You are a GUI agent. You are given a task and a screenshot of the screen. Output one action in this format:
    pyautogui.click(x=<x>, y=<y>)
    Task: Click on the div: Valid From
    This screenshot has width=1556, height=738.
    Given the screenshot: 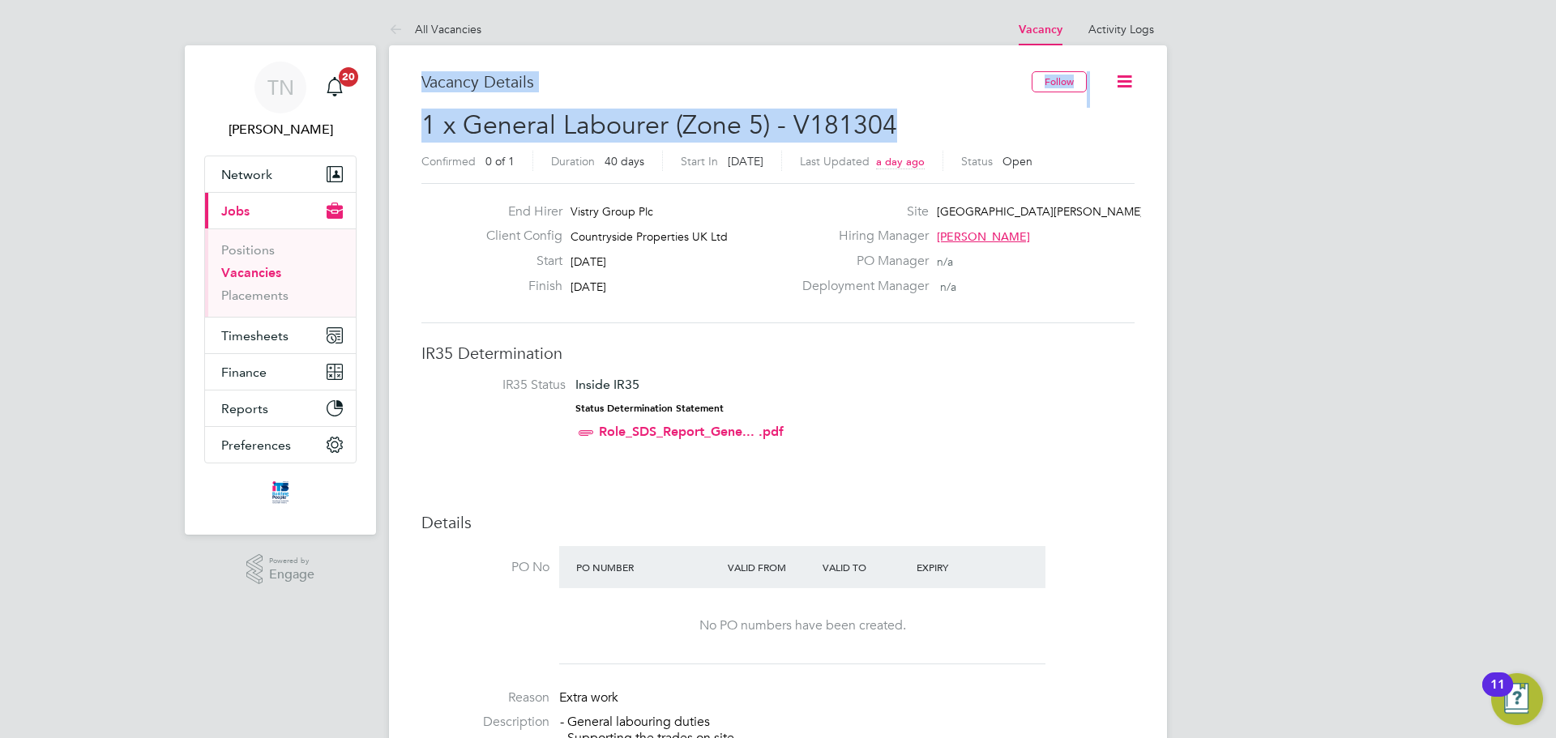 What is the action you would take?
    pyautogui.click(x=771, y=567)
    